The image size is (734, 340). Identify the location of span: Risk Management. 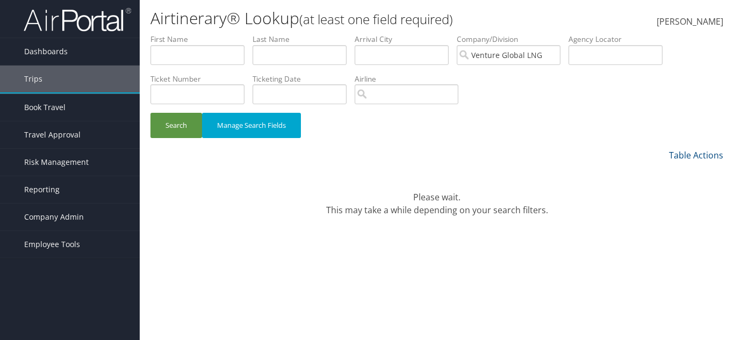
(56, 162).